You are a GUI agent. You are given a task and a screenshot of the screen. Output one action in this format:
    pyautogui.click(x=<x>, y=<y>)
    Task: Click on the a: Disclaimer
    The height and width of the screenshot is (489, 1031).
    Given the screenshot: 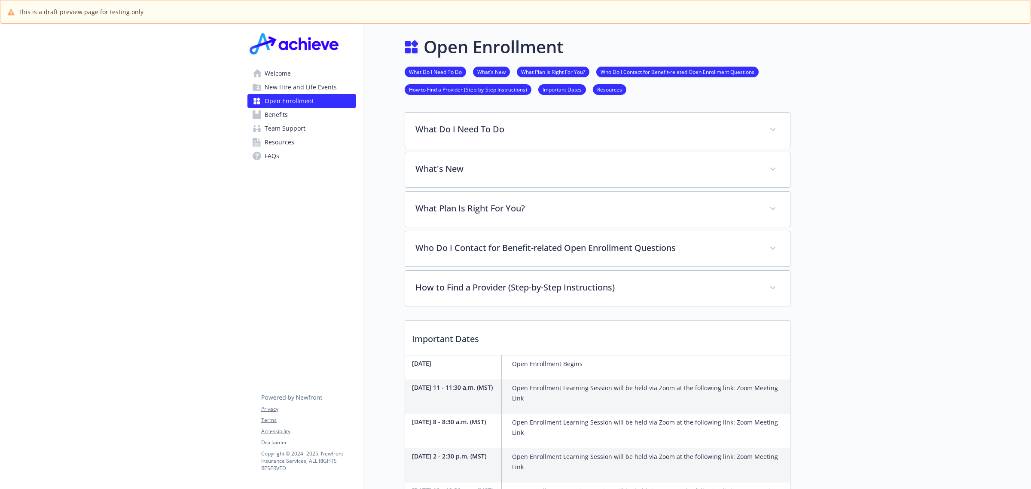 What is the action you would take?
    pyautogui.click(x=309, y=443)
    